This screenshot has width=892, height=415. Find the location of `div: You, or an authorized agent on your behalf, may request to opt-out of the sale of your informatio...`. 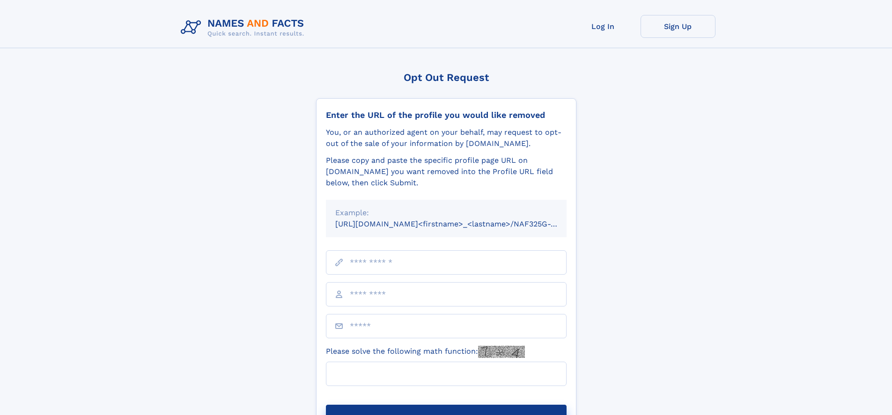

div: You, or an authorized agent on your behalf, may request to opt-out of the sale of your informatio... is located at coordinates (446, 138).